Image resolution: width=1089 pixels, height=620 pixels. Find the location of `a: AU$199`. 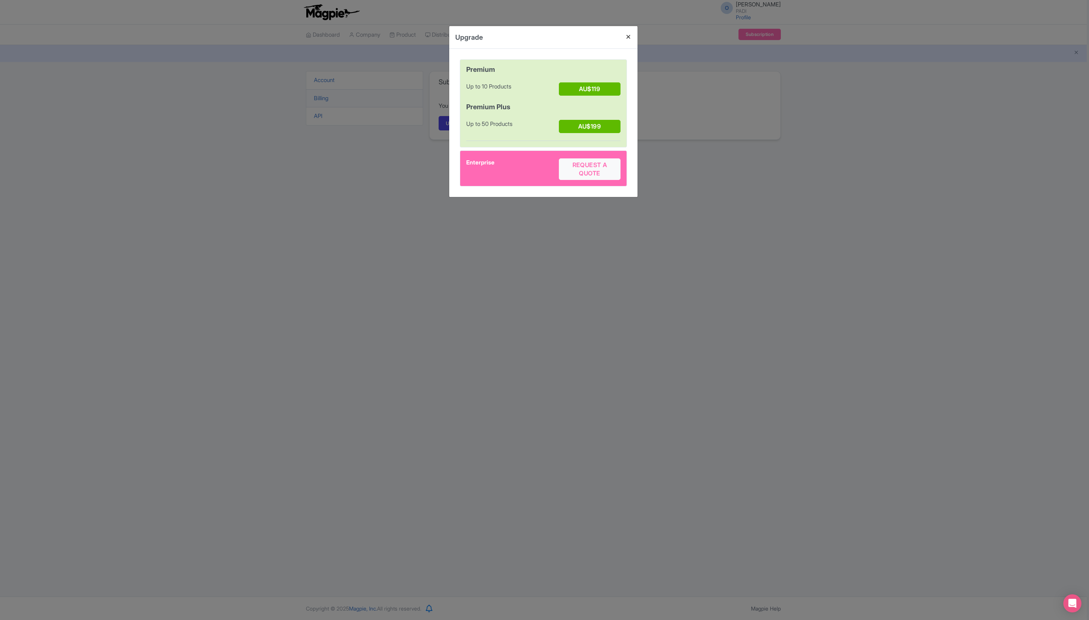

a: AU$199 is located at coordinates (590, 126).